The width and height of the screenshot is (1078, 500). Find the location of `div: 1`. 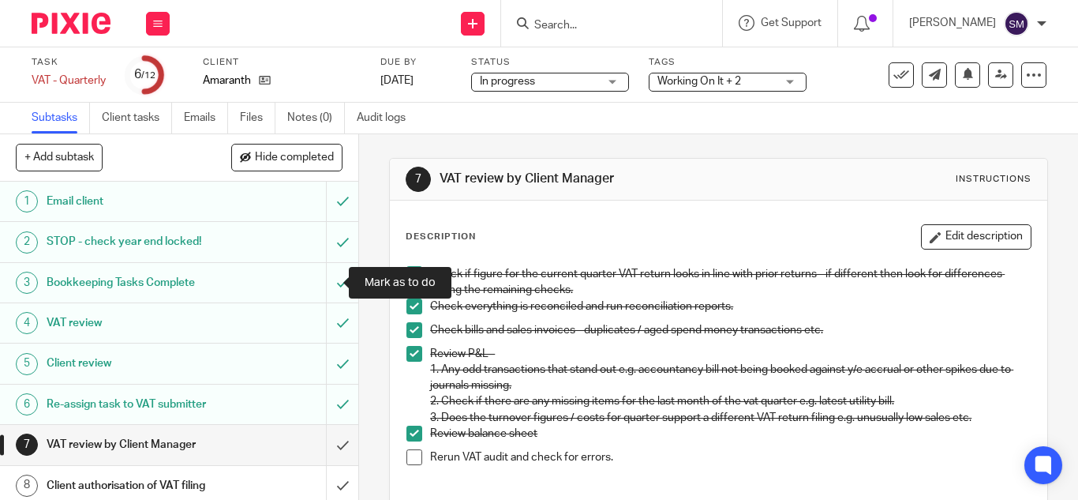

div: 1 is located at coordinates (27, 201).